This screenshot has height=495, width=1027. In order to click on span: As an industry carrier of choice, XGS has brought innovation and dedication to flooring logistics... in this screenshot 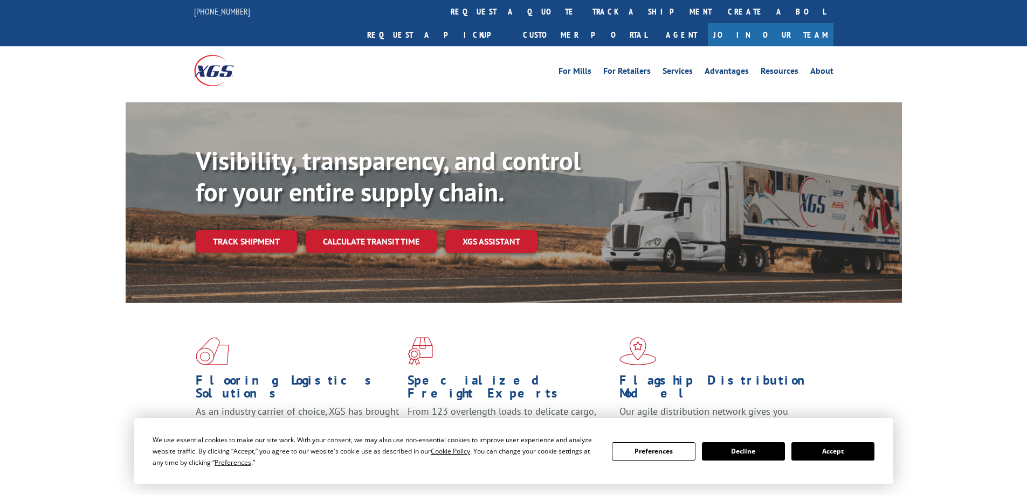, I will do `click(297, 424)`.